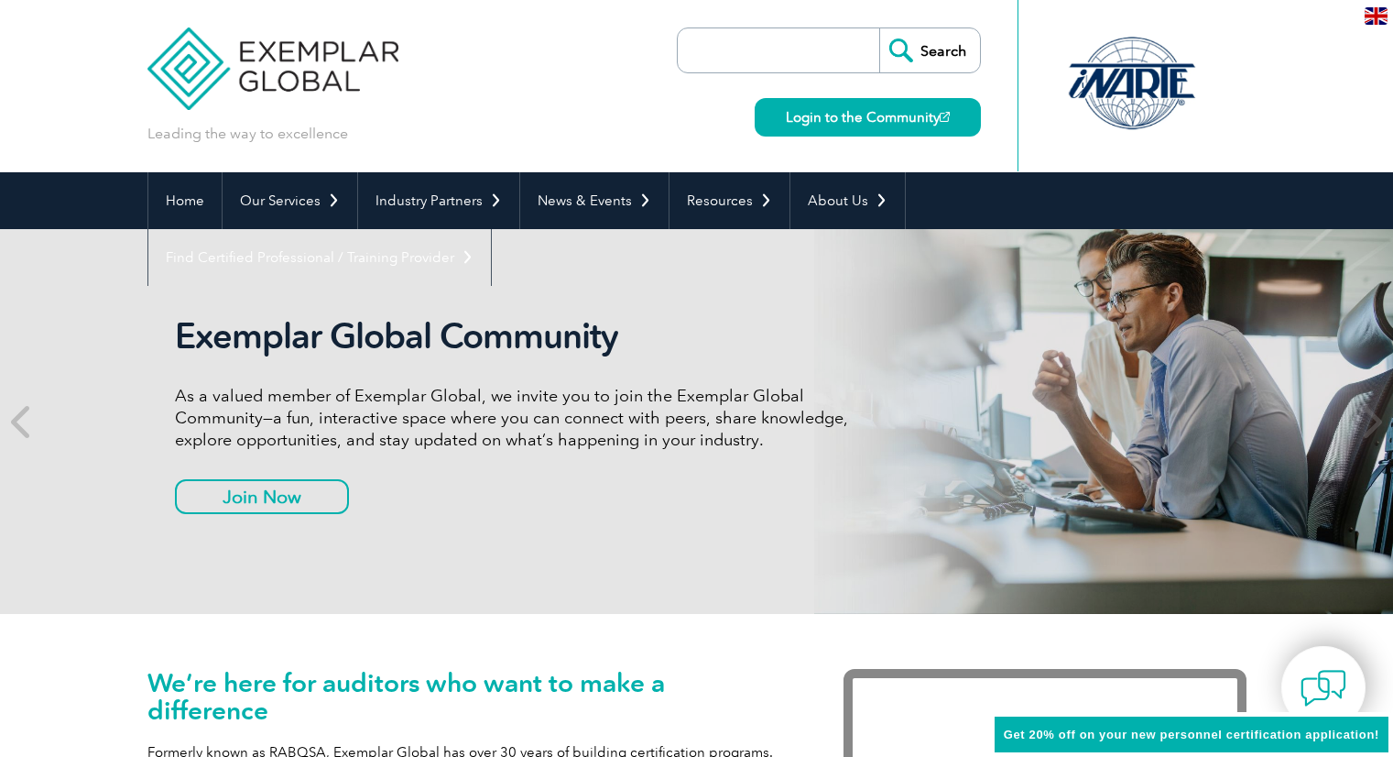  Describe the element at coordinates (518, 336) in the screenshot. I see `h2: Exemplar Global Community` at that location.